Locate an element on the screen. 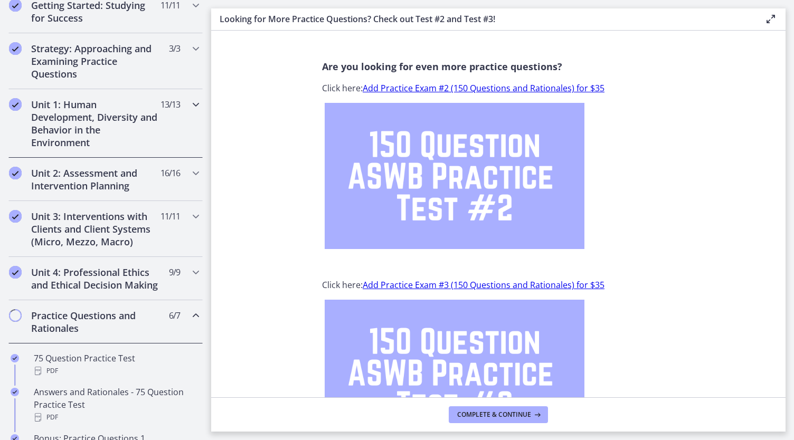 Image resolution: width=794 pixels, height=440 pixels. span: 3 / 3 is located at coordinates (174, 49).